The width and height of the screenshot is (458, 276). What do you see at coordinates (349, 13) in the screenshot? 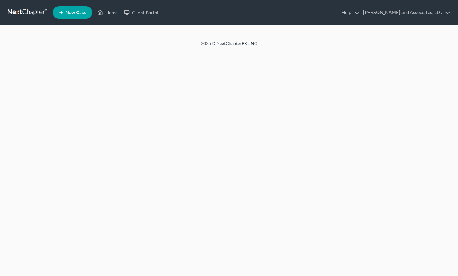
I see `a: Help` at bounding box center [349, 13].